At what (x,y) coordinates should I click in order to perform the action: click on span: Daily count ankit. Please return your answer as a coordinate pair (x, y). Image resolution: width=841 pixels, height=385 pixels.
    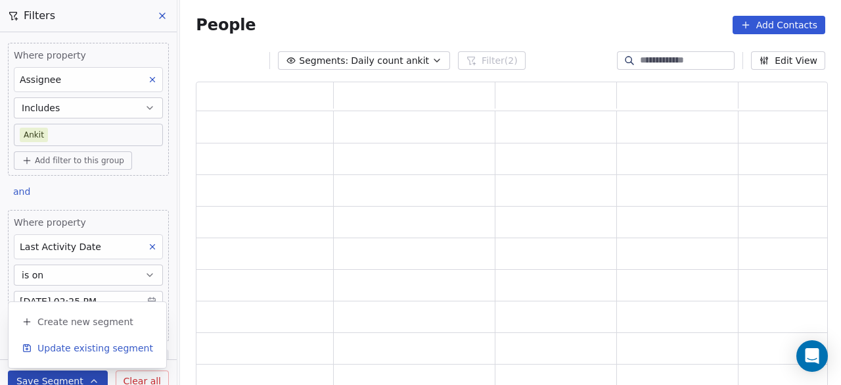
    Looking at the image, I should click on (390, 60).